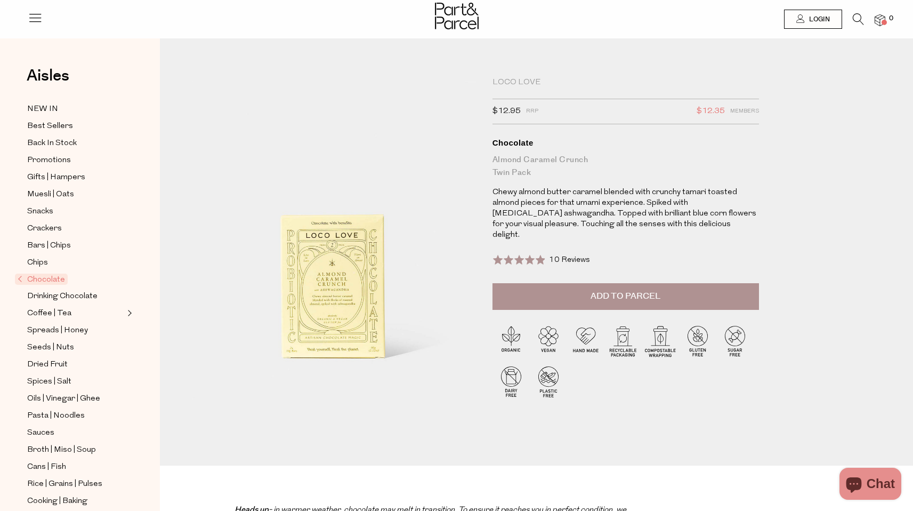 This screenshot has width=913, height=511. What do you see at coordinates (49, 160) in the screenshot?
I see `span: Promotions` at bounding box center [49, 160].